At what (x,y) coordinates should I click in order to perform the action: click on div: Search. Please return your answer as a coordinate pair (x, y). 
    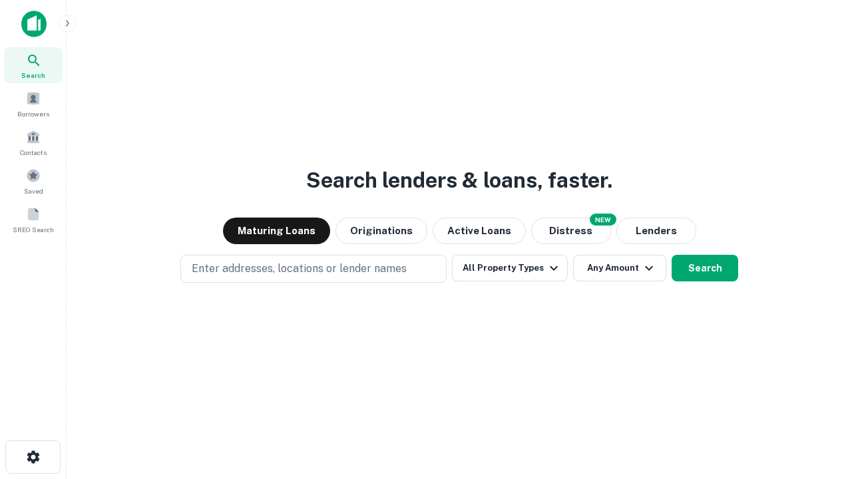
    Looking at the image, I should click on (33, 65).